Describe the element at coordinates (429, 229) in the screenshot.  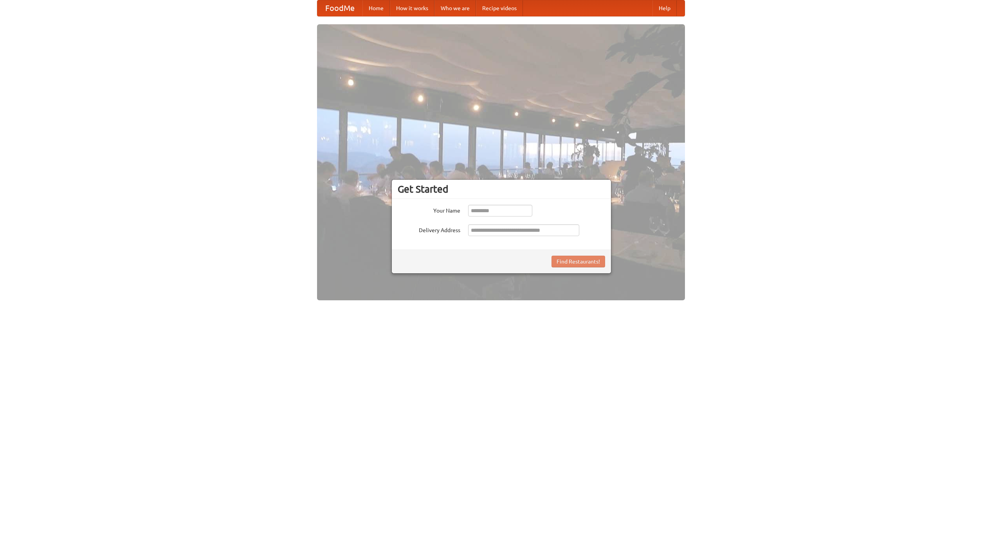
I see `label: Delivery Address` at that location.